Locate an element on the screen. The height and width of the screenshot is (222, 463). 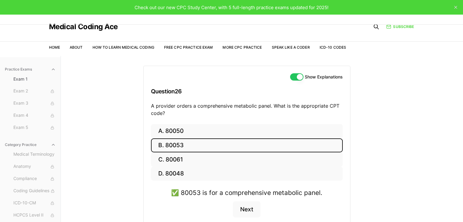
span: ICD-10-CM is located at coordinates (34, 203).